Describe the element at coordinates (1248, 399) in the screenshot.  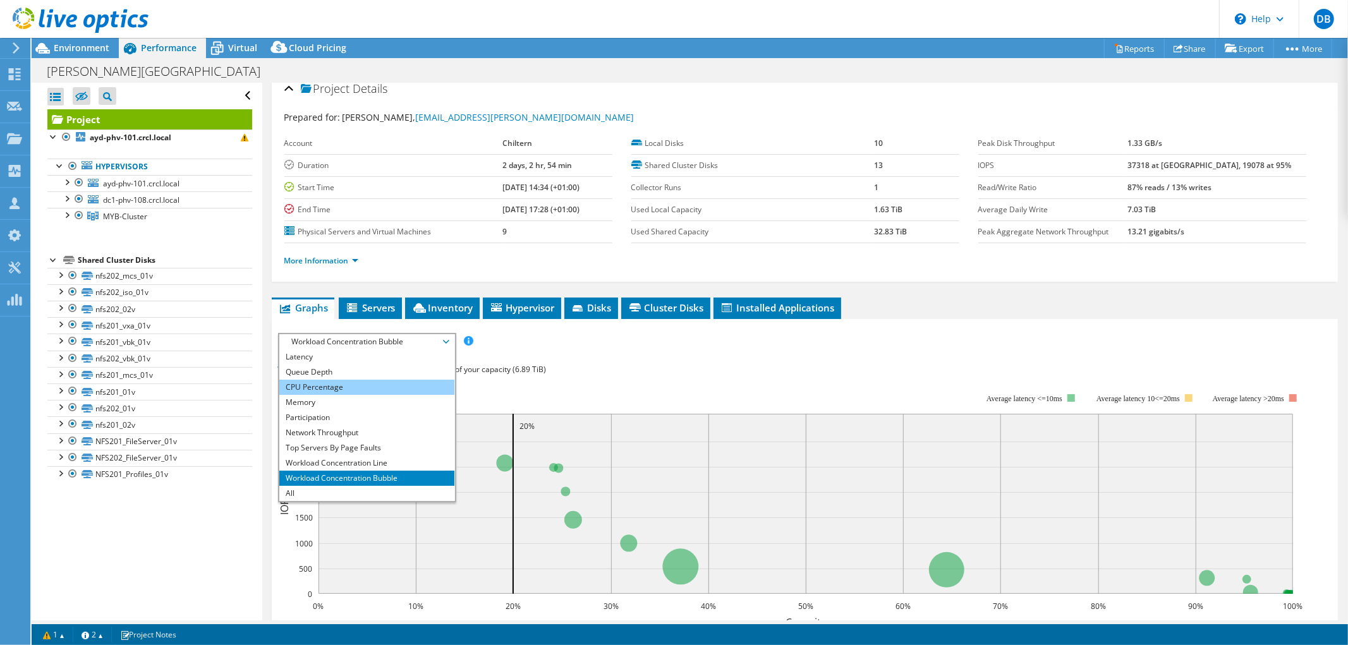
I see `text: Average latency >20ms` at that location.